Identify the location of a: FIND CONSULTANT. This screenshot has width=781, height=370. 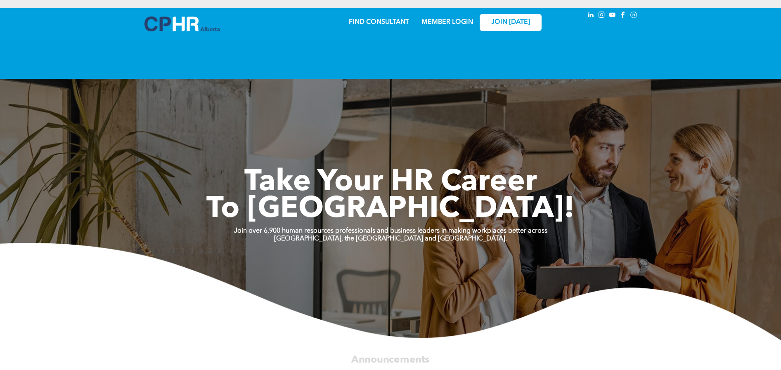
(379, 22).